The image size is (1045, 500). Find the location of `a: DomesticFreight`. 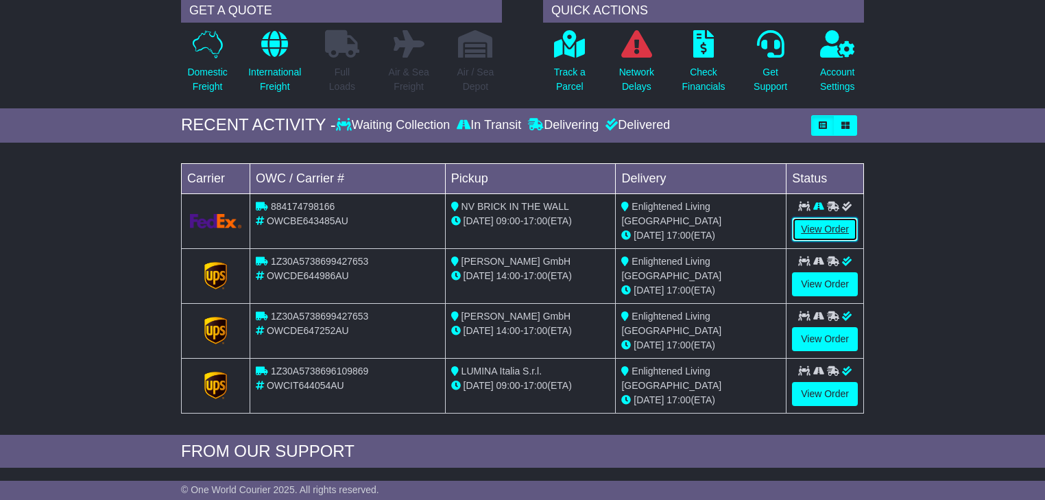

a: DomesticFreight is located at coordinates (207, 65).